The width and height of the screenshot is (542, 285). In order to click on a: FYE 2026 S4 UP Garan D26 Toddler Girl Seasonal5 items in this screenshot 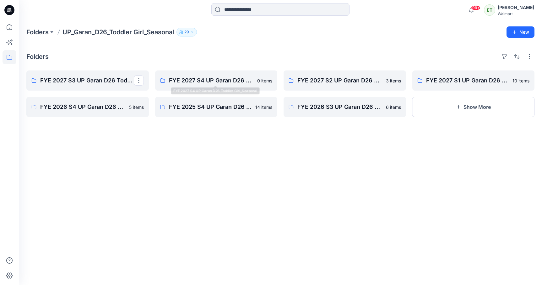, I will do `click(88, 107)`.